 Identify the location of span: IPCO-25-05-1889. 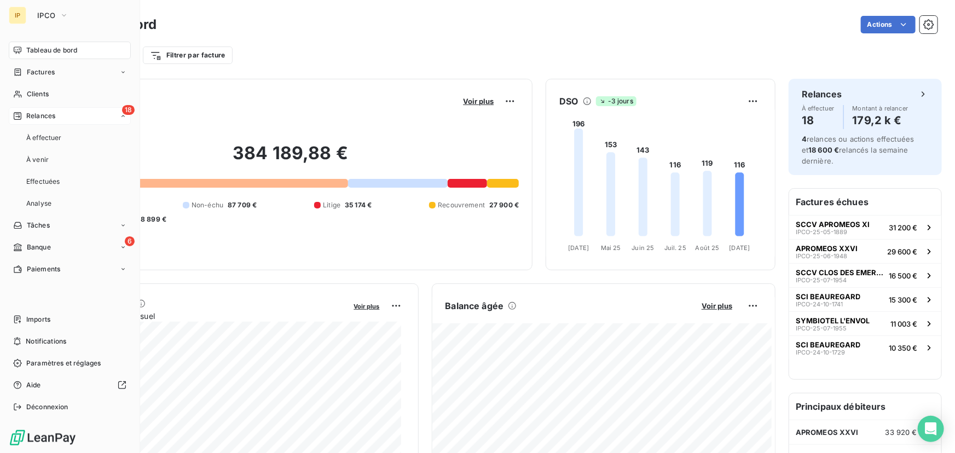
(821, 232).